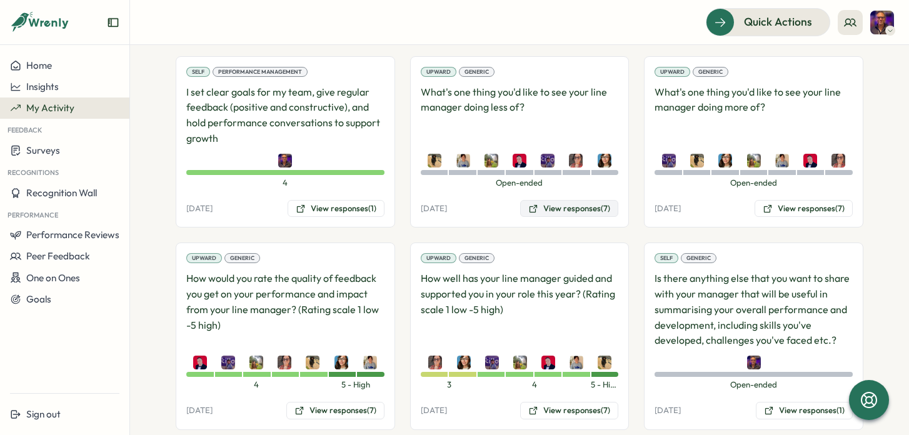 This screenshot has height=435, width=909. I want to click on span: Home, so click(39, 65).